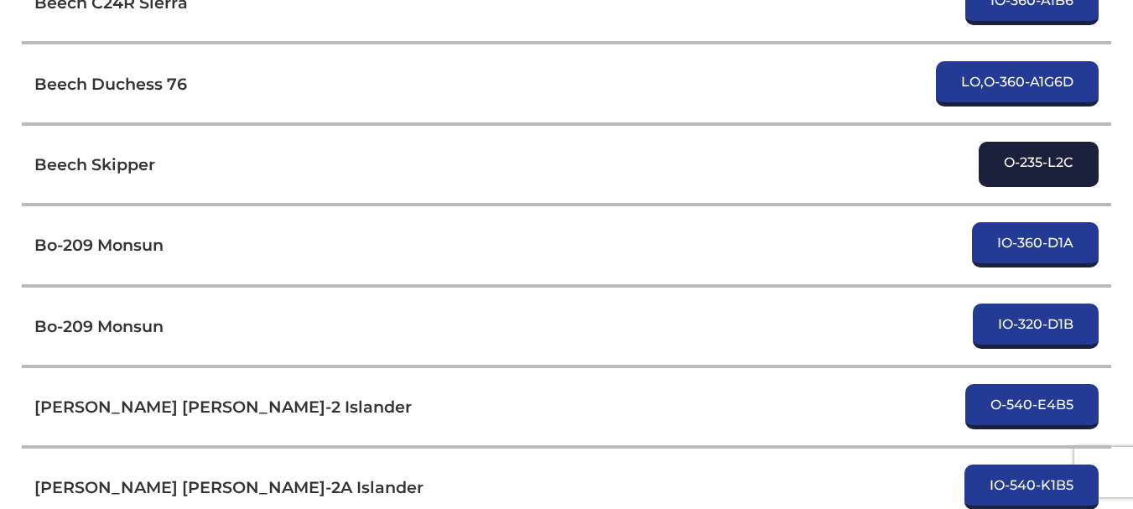  I want to click on h3: Beech Skipper, so click(95, 164).